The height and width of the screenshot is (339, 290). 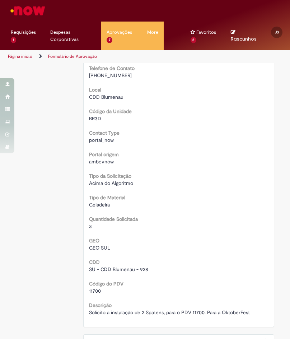 I want to click on span: Despesas Corporativas, so click(x=73, y=36).